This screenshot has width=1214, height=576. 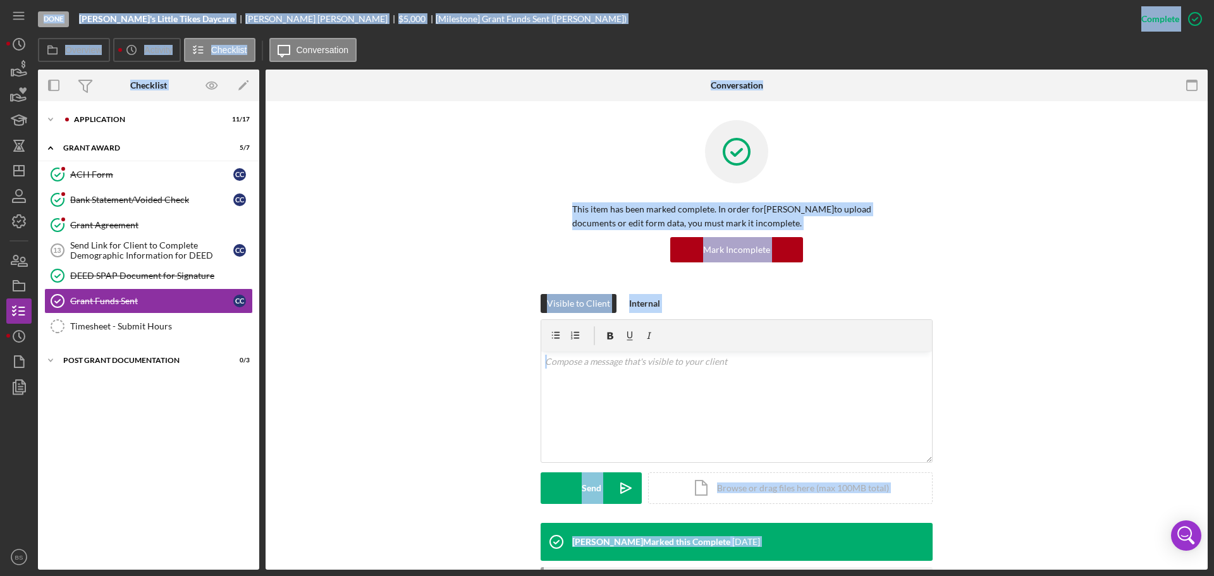 I want to click on a: Timesheet - Submit Hours, so click(x=149, y=326).